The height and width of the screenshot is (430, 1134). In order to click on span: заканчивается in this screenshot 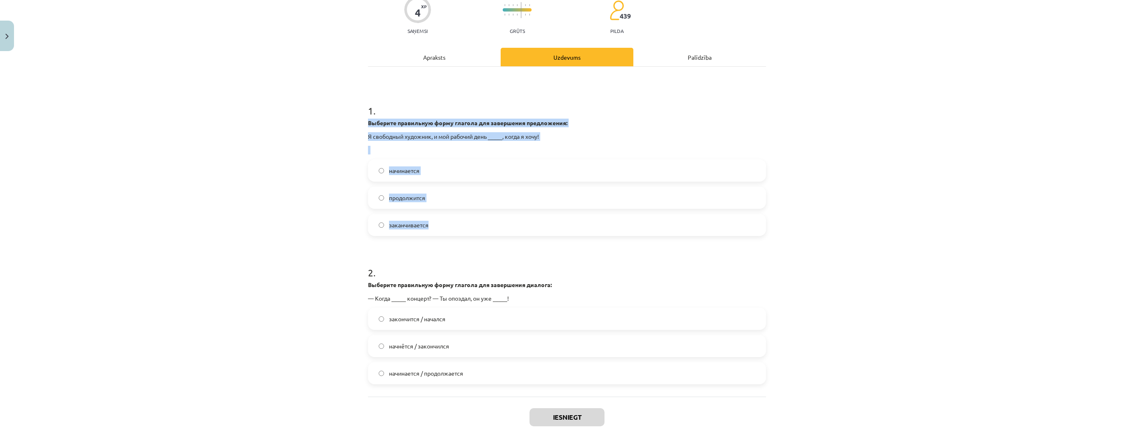, I will do `click(409, 225)`.